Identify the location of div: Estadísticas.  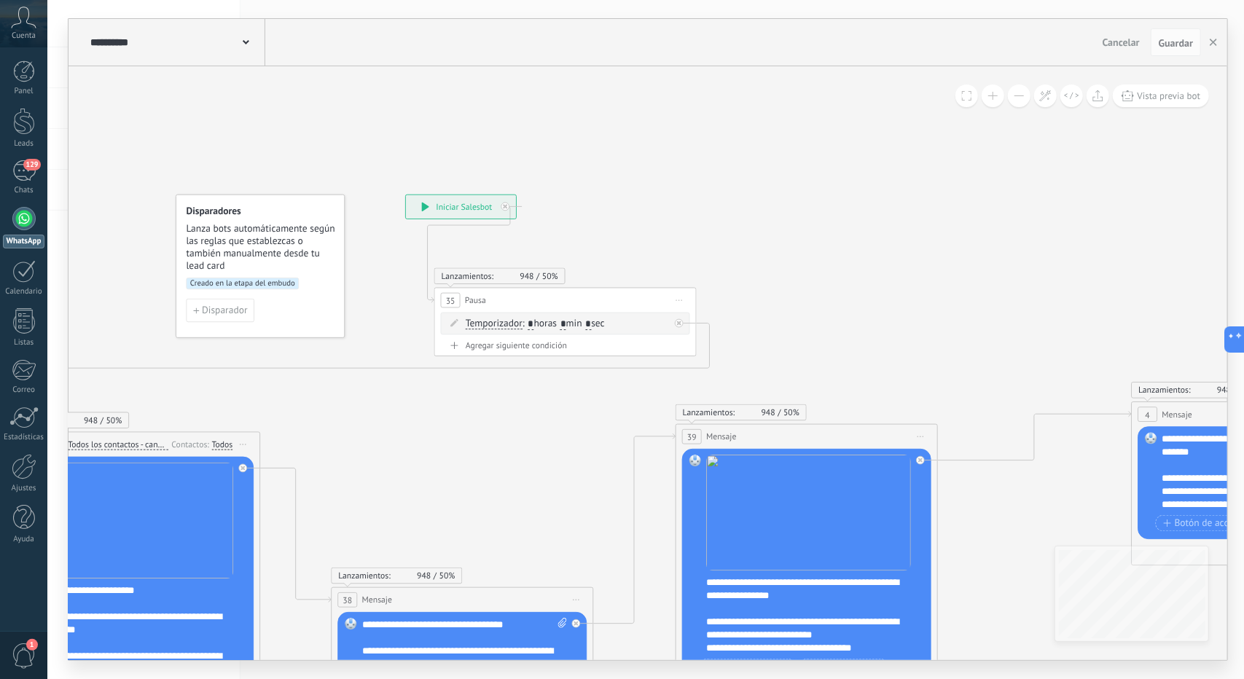
(24, 437).